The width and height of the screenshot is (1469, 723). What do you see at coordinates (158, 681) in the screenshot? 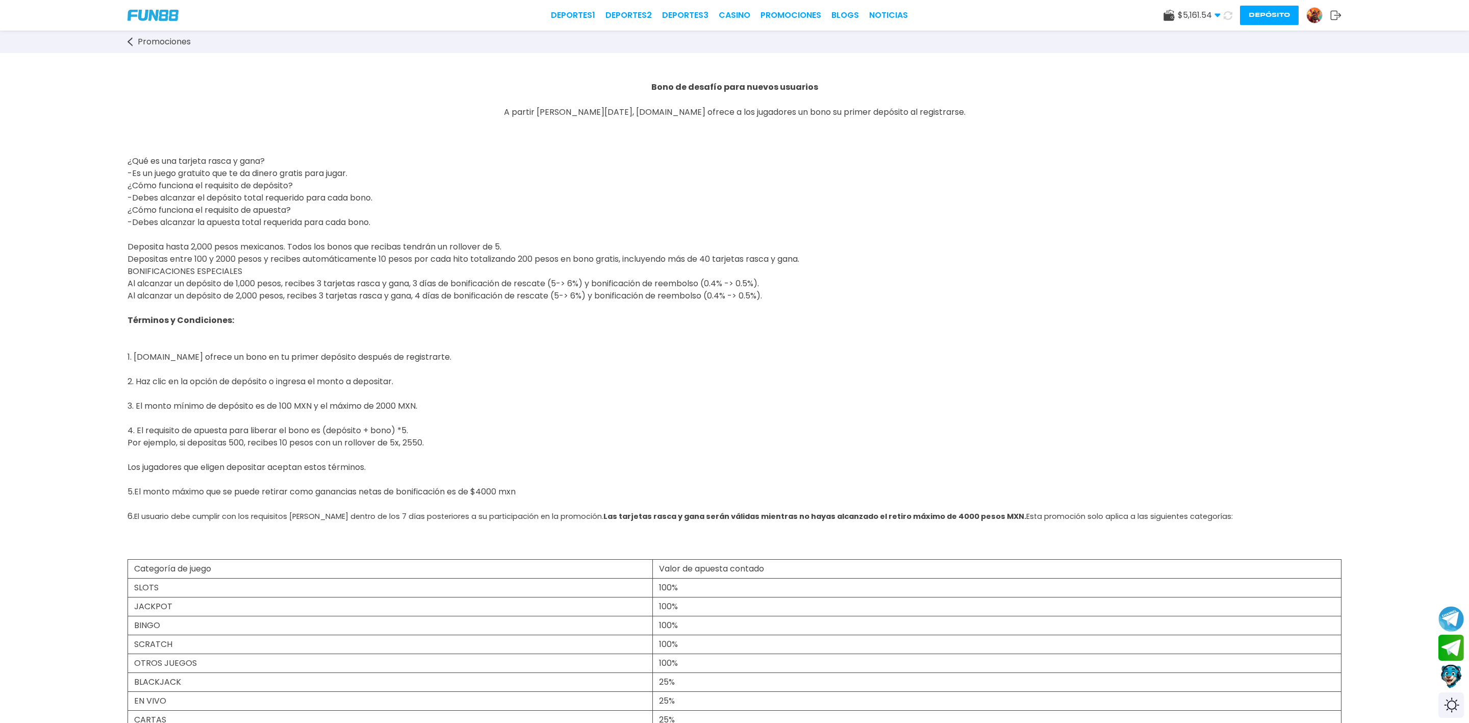
I see `span: BLACKJACK` at bounding box center [158, 681].